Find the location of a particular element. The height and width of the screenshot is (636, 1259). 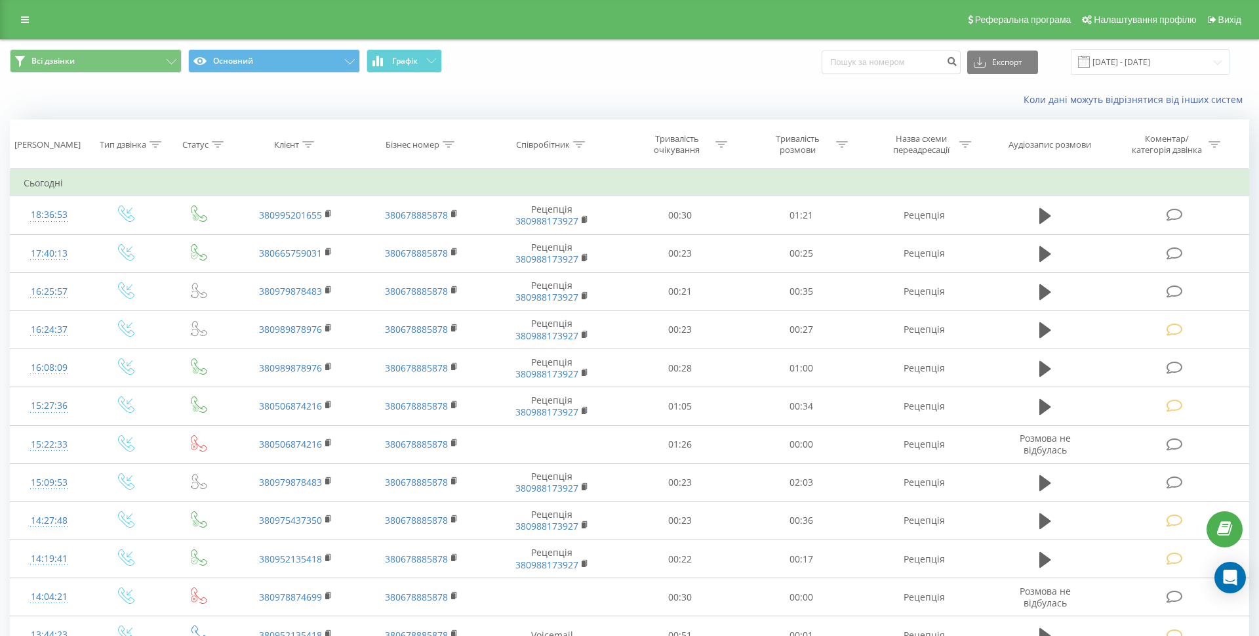

a: Коли дані можуть відрізнятися вiд інших систем is located at coordinates (1137, 99).